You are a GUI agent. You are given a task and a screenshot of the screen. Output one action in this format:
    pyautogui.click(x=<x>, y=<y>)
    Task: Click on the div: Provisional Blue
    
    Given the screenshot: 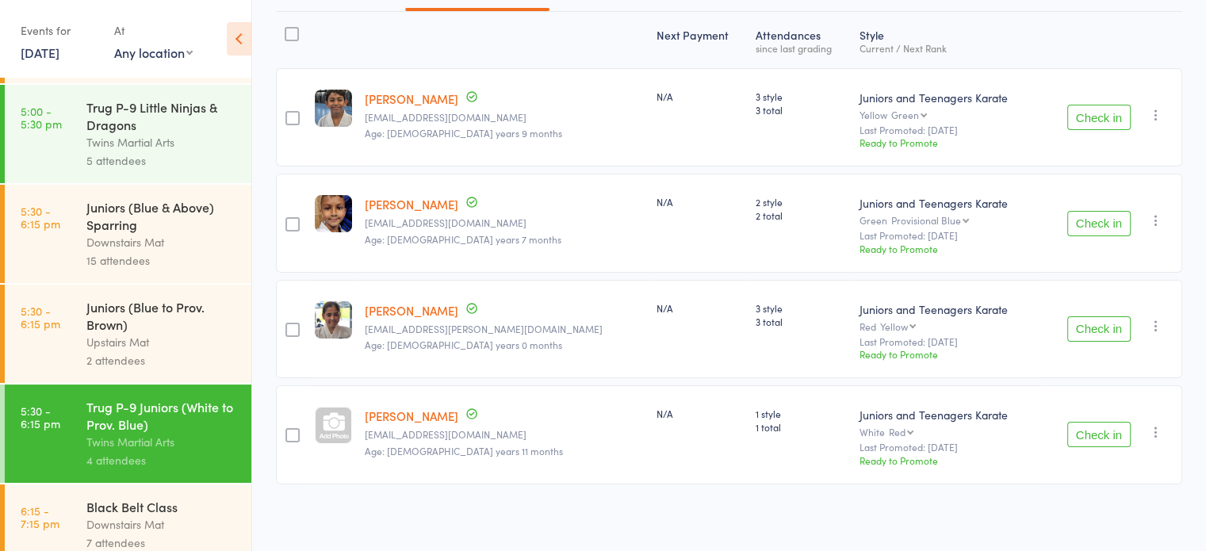 What is the action you would take?
    pyautogui.click(x=926, y=220)
    